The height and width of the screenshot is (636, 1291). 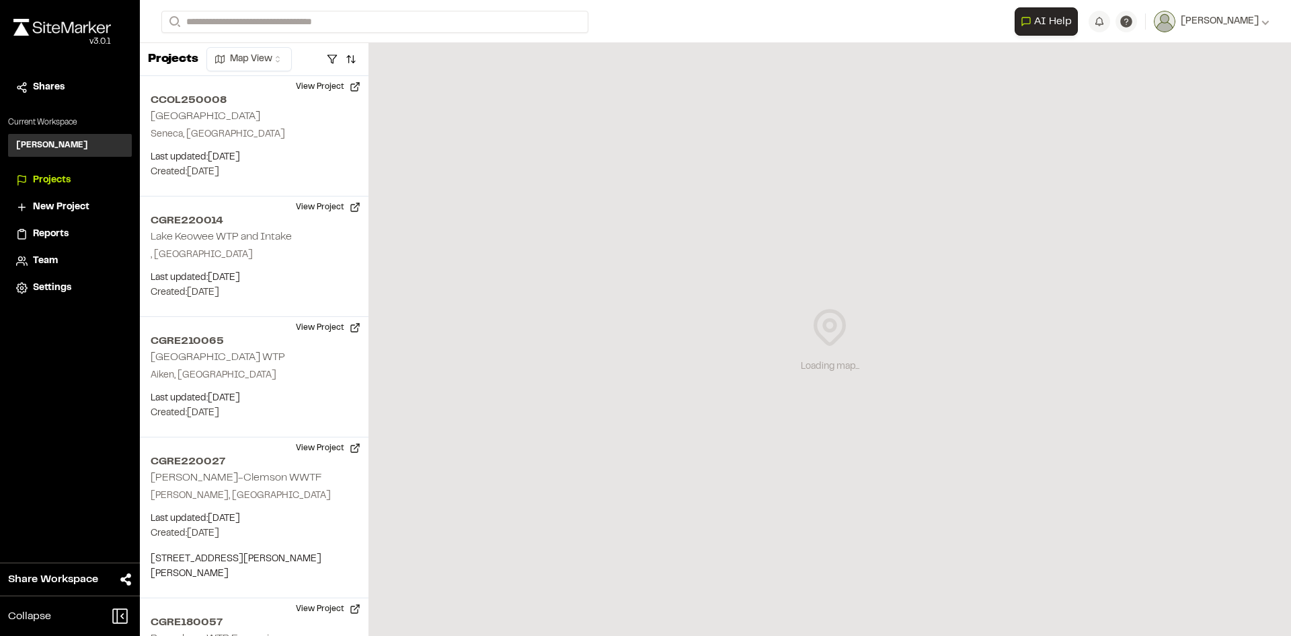 What do you see at coordinates (50, 234) in the screenshot?
I see `span: Reports` at bounding box center [50, 234].